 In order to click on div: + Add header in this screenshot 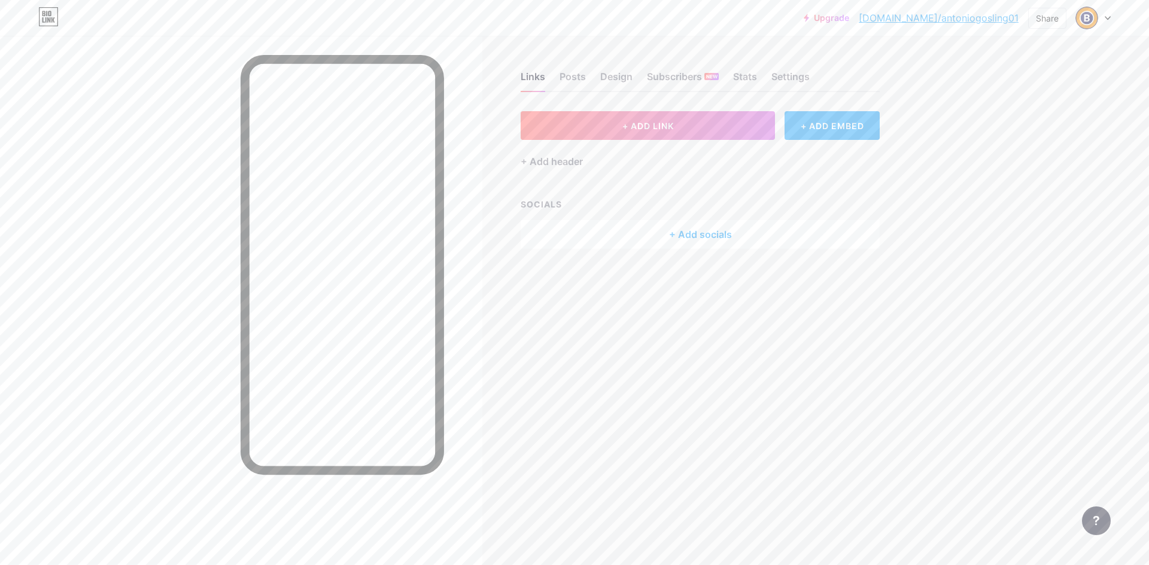, I will do `click(552, 162)`.